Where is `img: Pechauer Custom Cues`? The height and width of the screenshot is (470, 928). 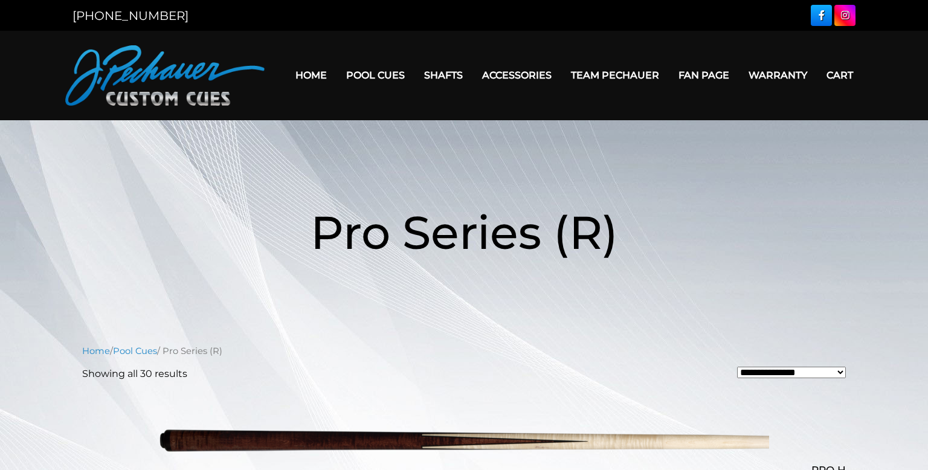
img: Pechauer Custom Cues is located at coordinates (165, 76).